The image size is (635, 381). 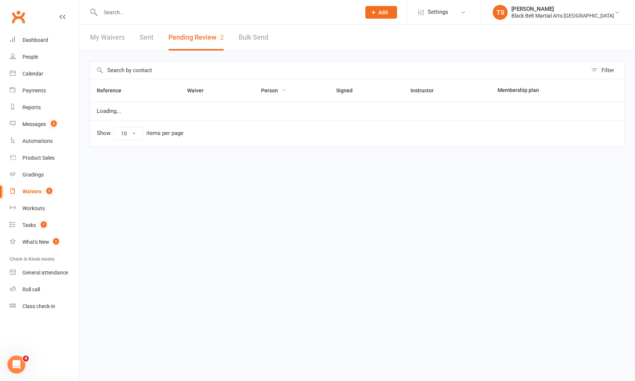 I want to click on a: What's New1, so click(x=44, y=242).